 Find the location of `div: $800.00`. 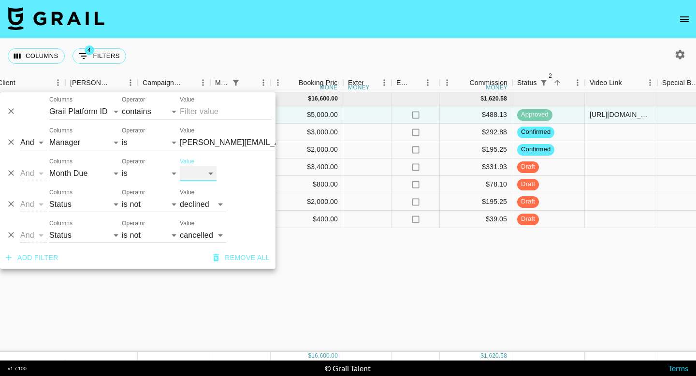

div: $800.00 is located at coordinates (307, 185).